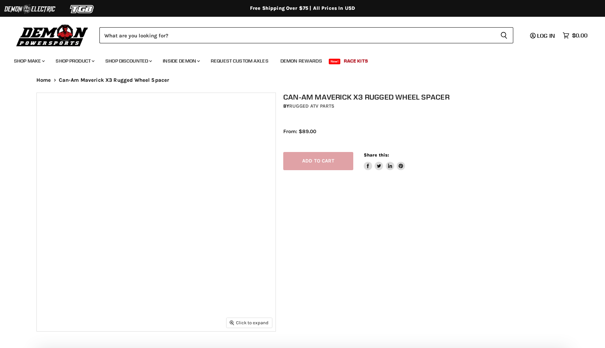 The height and width of the screenshot is (348, 605). I want to click on a: Shop Discounted, so click(128, 61).